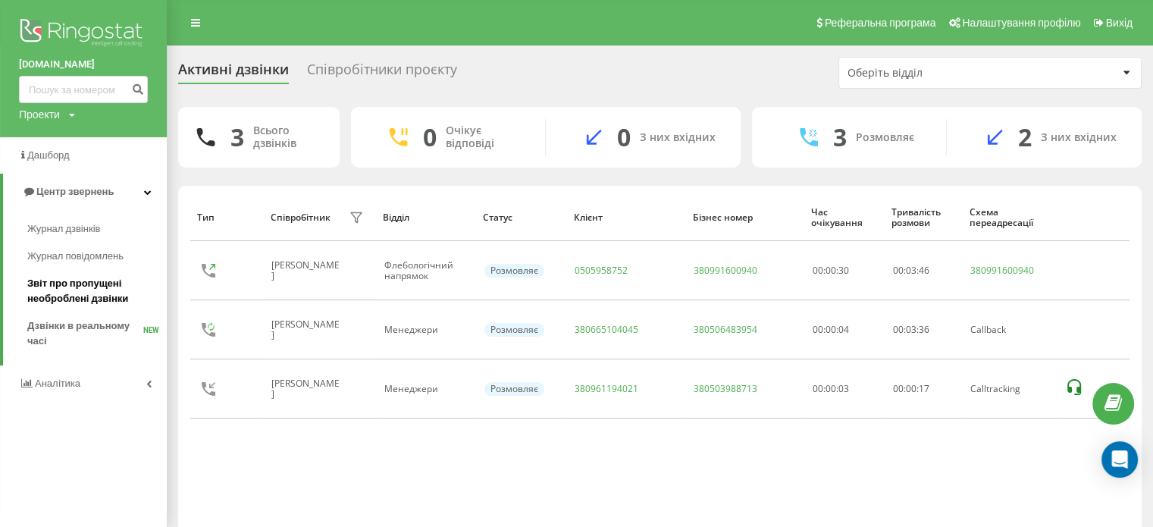 The height and width of the screenshot is (527, 1153). I want to click on div: Тип, so click(226, 218).